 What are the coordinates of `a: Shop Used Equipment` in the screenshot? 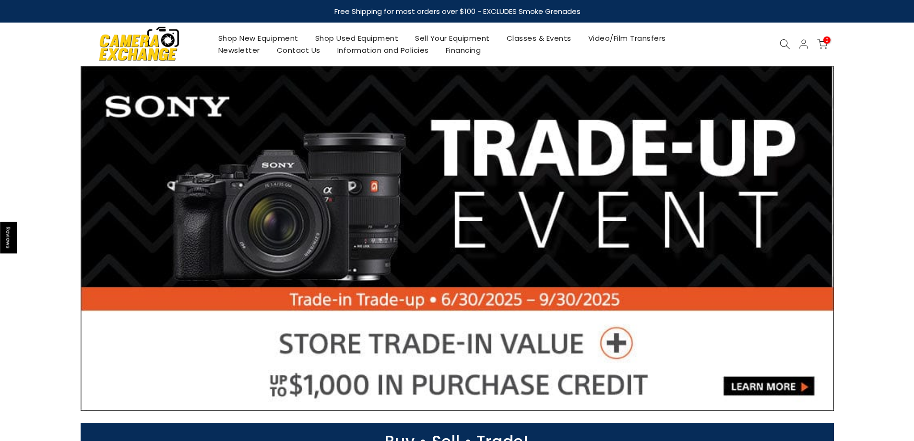 It's located at (357, 38).